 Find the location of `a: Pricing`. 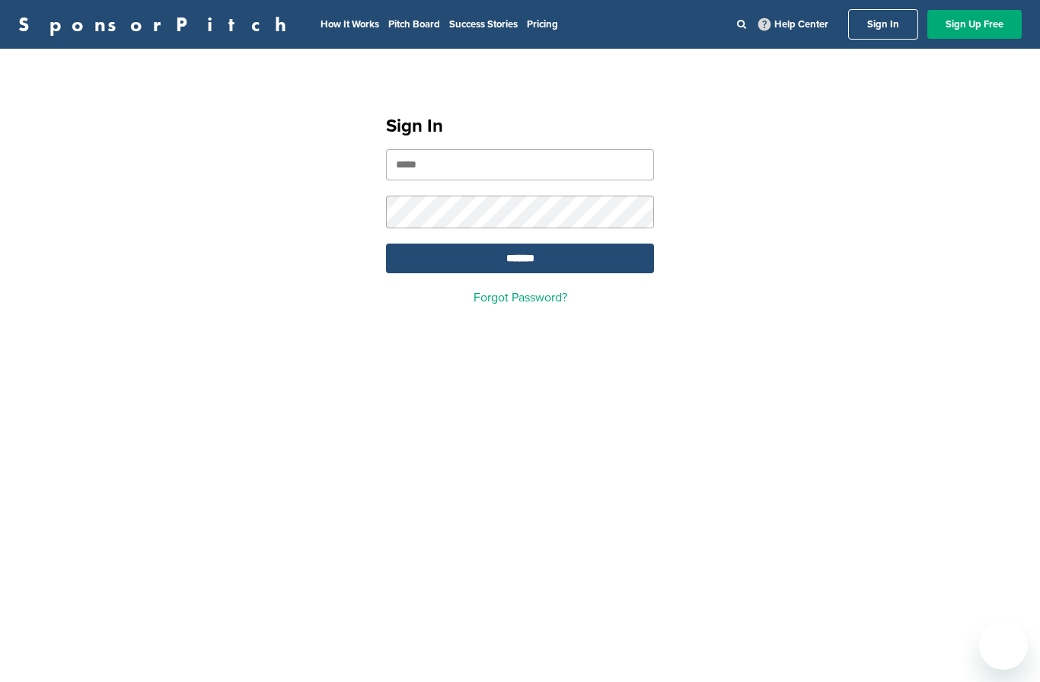

a: Pricing is located at coordinates (542, 24).